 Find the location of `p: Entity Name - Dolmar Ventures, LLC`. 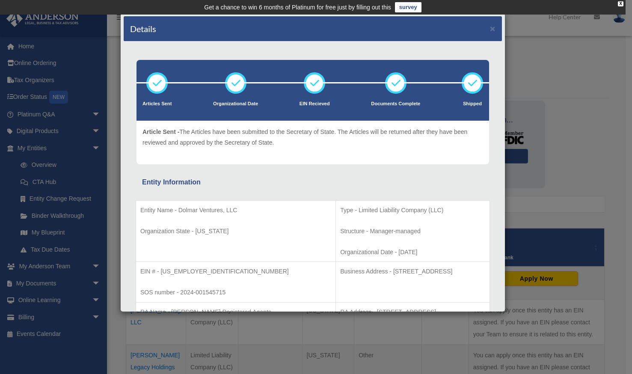

p: Entity Name - Dolmar Ventures, LLC is located at coordinates (236, 210).